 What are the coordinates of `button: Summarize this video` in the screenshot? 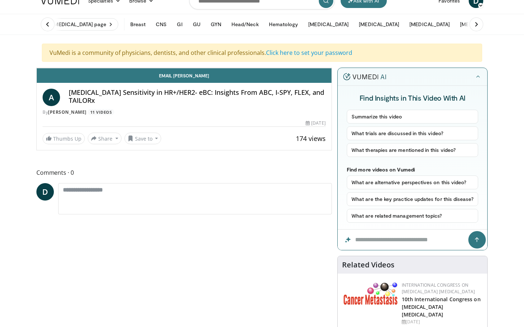 It's located at (412, 117).